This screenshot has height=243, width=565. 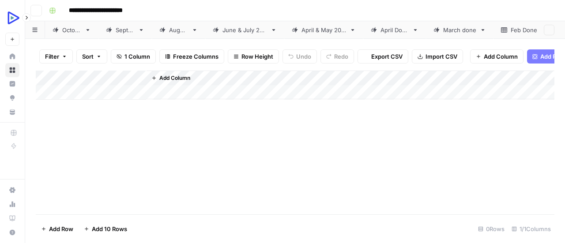 What do you see at coordinates (133, 56) in the screenshot?
I see `button: 1 Column` at bounding box center [133, 56].